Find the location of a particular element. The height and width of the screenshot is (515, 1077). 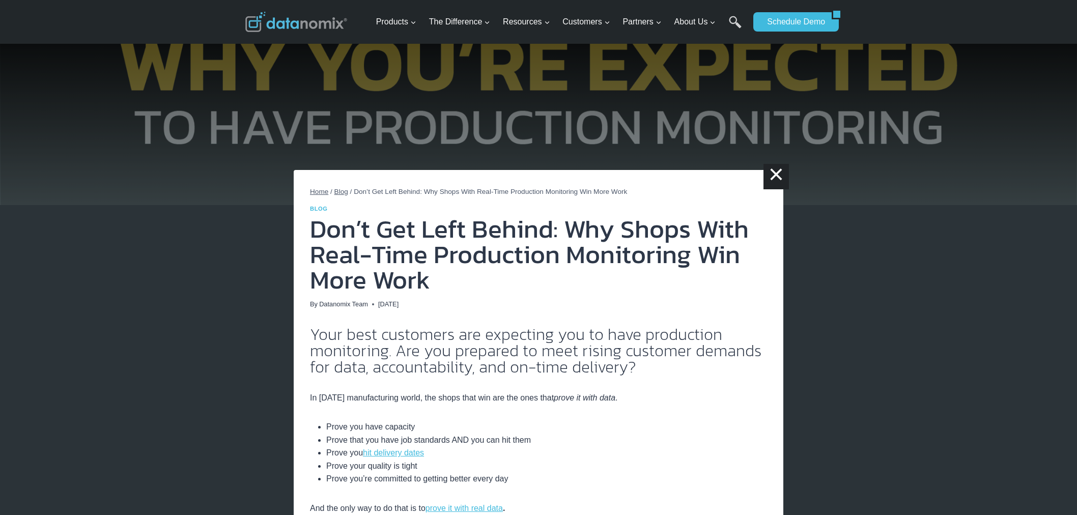

span: By is located at coordinates (313, 304).